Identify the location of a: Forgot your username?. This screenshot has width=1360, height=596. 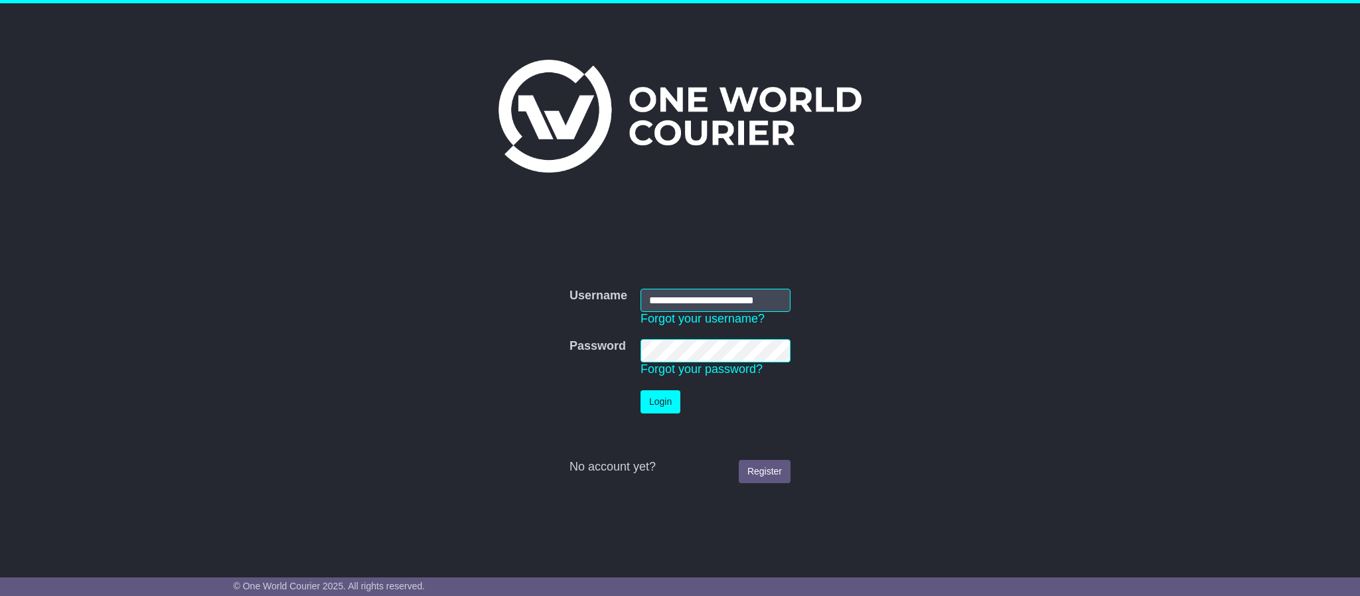
(702, 319).